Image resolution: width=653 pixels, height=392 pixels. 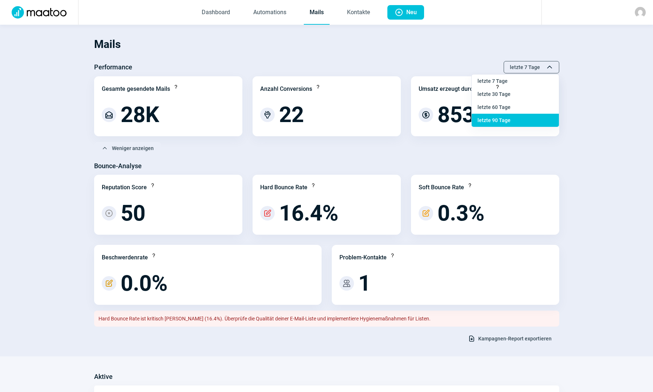 I want to click on img: Logo, so click(x=39, y=12).